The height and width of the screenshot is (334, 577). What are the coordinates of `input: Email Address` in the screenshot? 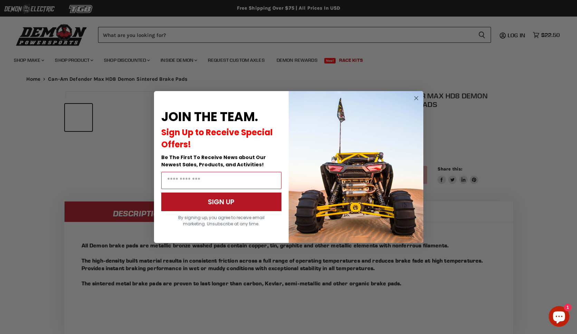 It's located at (221, 181).